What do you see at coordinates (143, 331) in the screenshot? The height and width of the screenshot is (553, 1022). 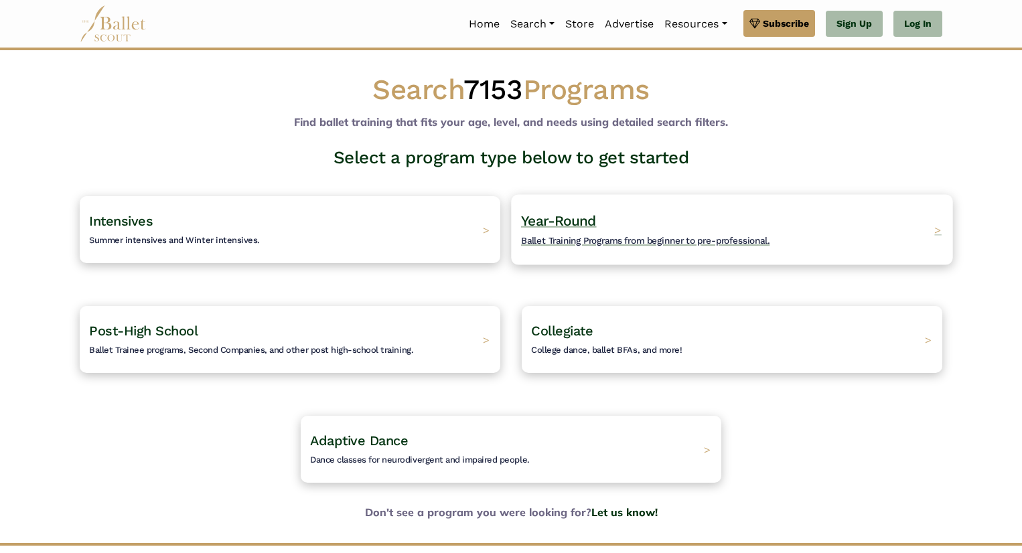 I see `span: Post-High School` at bounding box center [143, 331].